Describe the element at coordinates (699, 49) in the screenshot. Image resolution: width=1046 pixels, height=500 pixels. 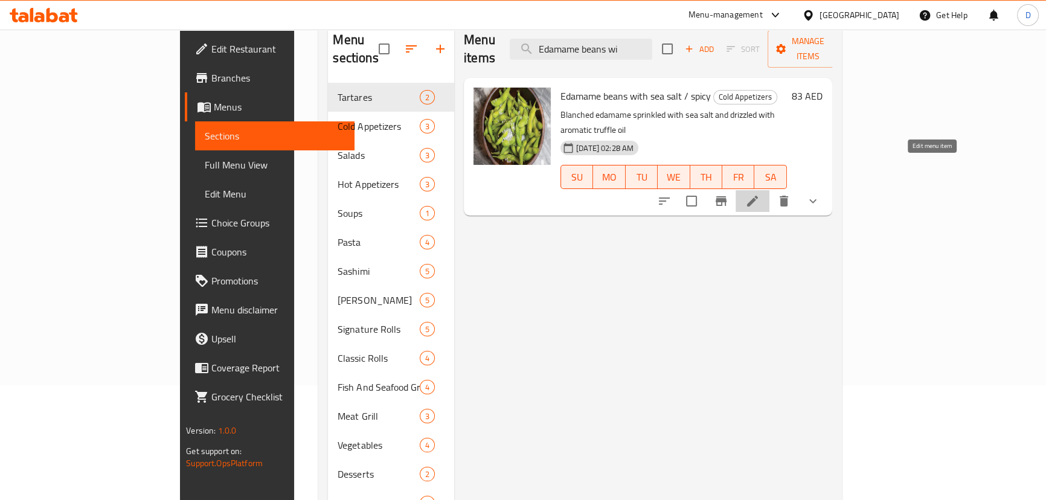
I see `span: Add` at that location.